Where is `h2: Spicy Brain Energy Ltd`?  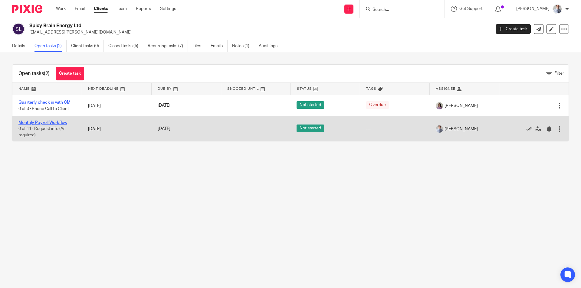 h2: Spicy Brain Energy Ltd is located at coordinates (212, 26).